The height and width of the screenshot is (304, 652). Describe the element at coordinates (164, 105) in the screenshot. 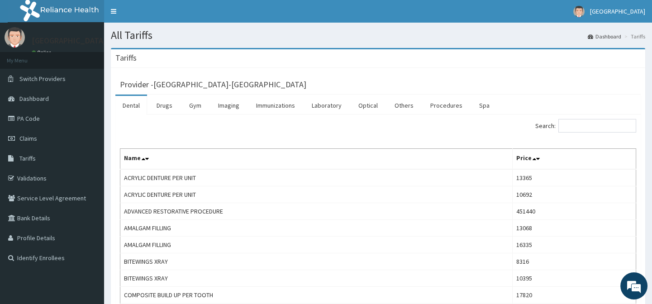

I see `a: Drugs` at that location.